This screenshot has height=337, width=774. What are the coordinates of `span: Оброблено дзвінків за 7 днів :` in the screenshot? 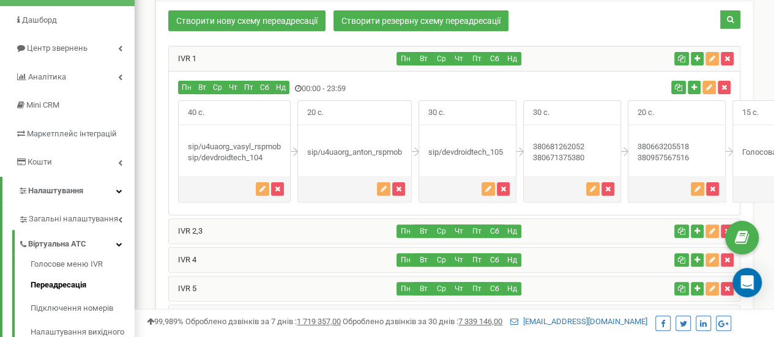 It's located at (263, 321).